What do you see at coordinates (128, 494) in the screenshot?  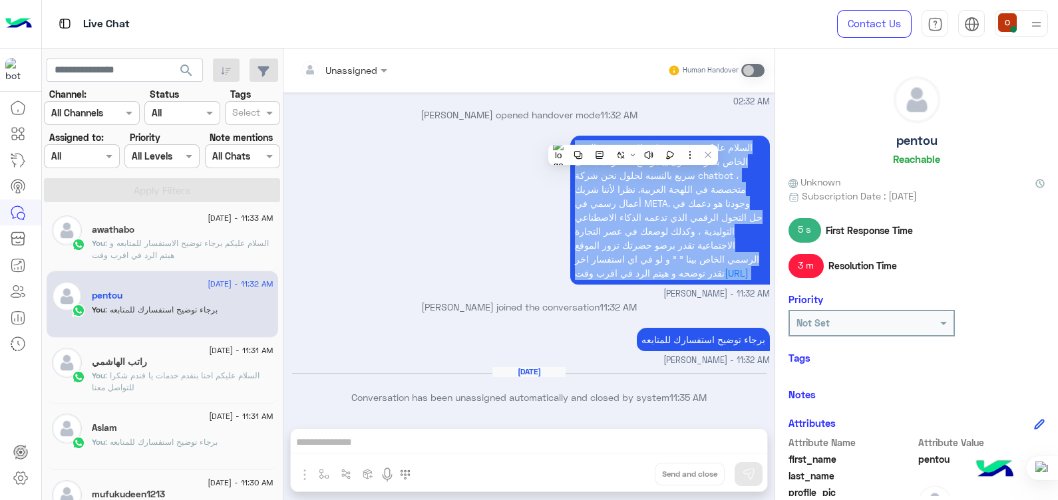 I see `h5: mufukudeen1213` at bounding box center [128, 494].